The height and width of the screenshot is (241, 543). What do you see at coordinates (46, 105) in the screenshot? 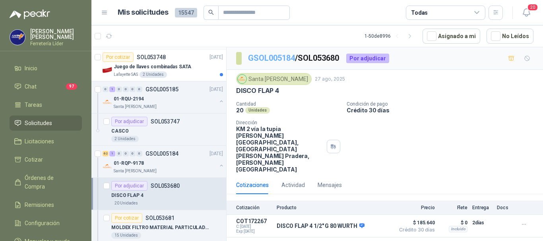
I see `a: Tareas` at bounding box center [46, 105].